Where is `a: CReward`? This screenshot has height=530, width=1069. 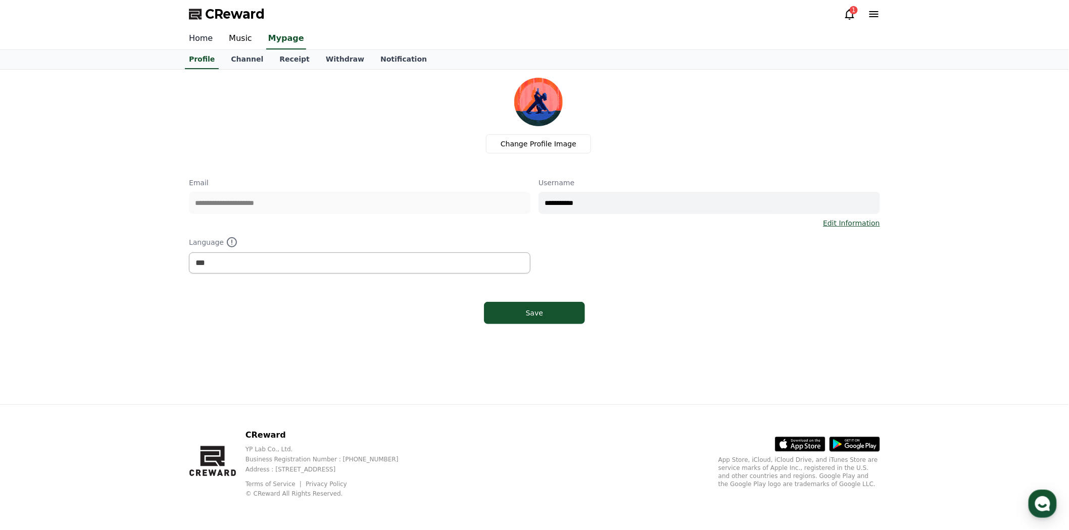 a: CReward is located at coordinates (227, 14).